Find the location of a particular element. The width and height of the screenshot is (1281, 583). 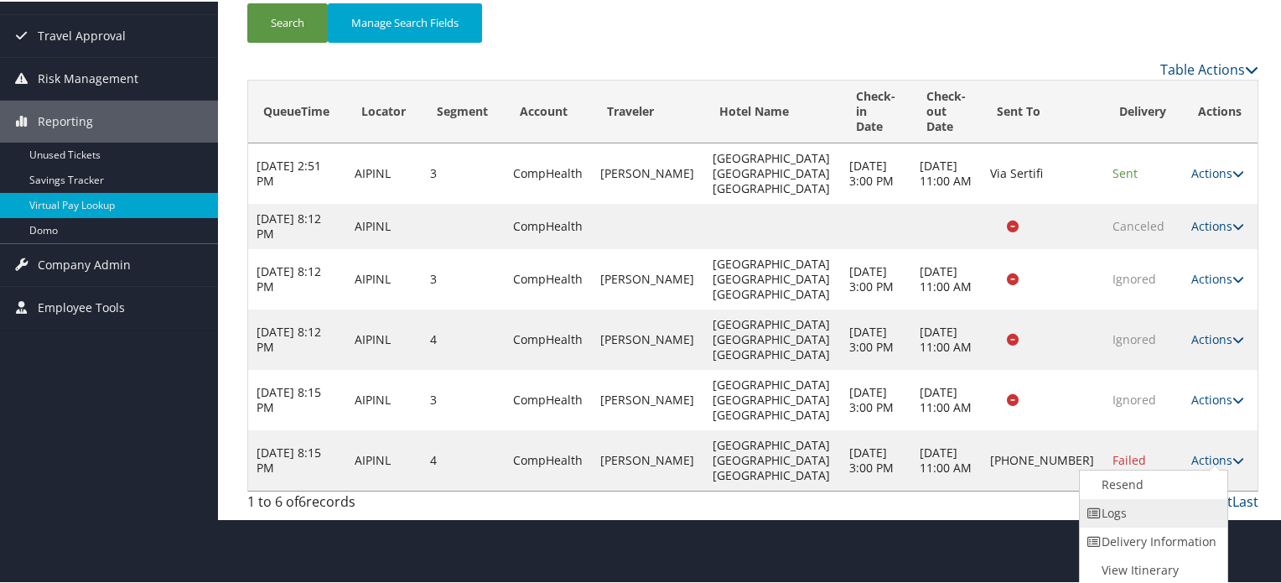

th: Actions is located at coordinates (1220, 110).